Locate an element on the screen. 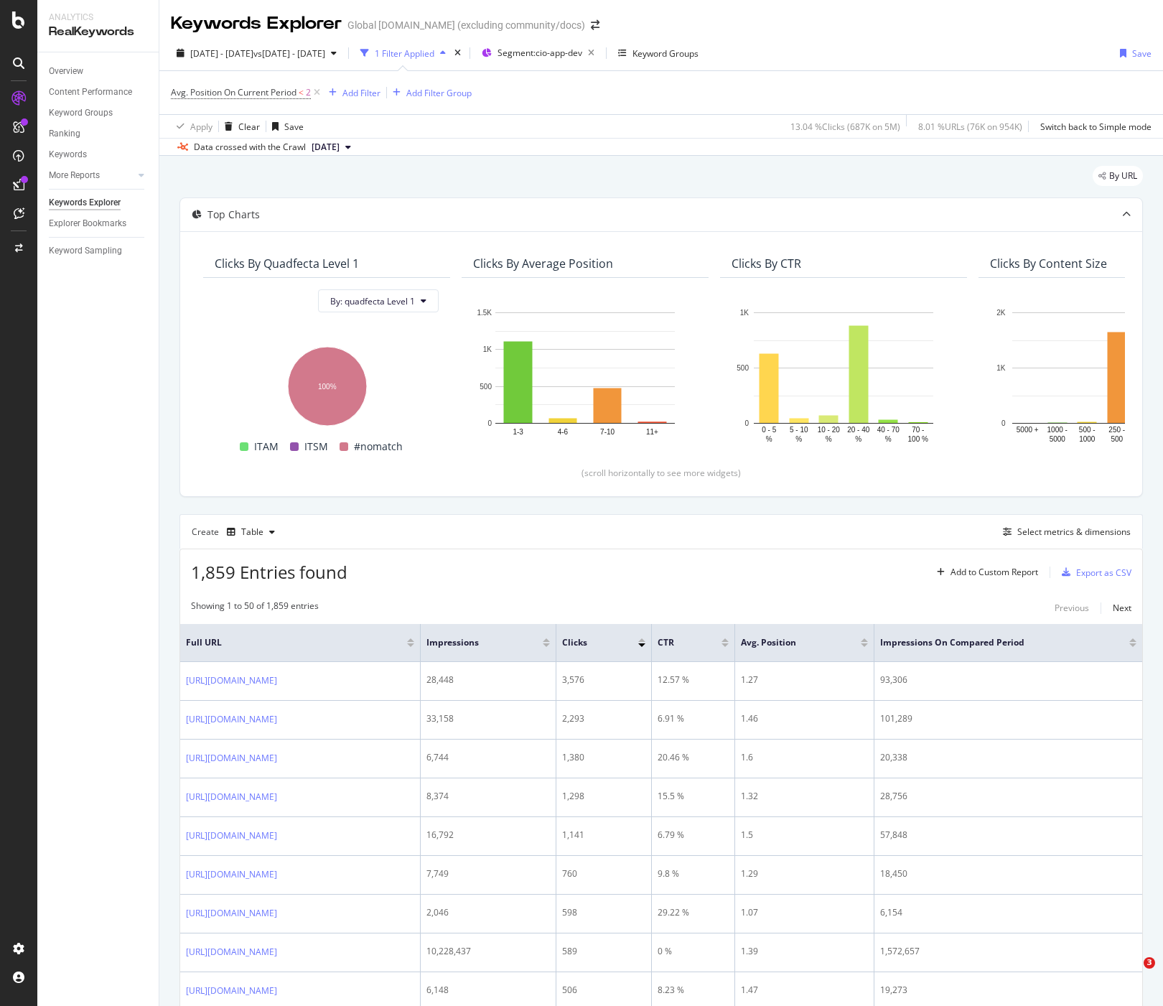  span: Impressions is located at coordinates (474, 643).